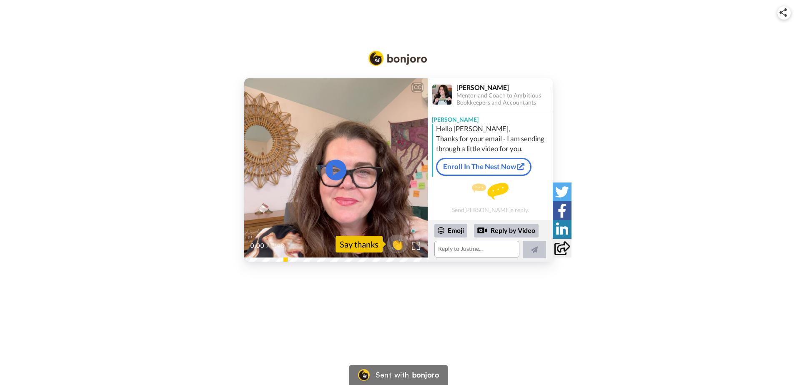 This screenshot has height=385, width=797. What do you see at coordinates (398, 58) in the screenshot?
I see `img: Bonjoro Logo` at bounding box center [398, 58].